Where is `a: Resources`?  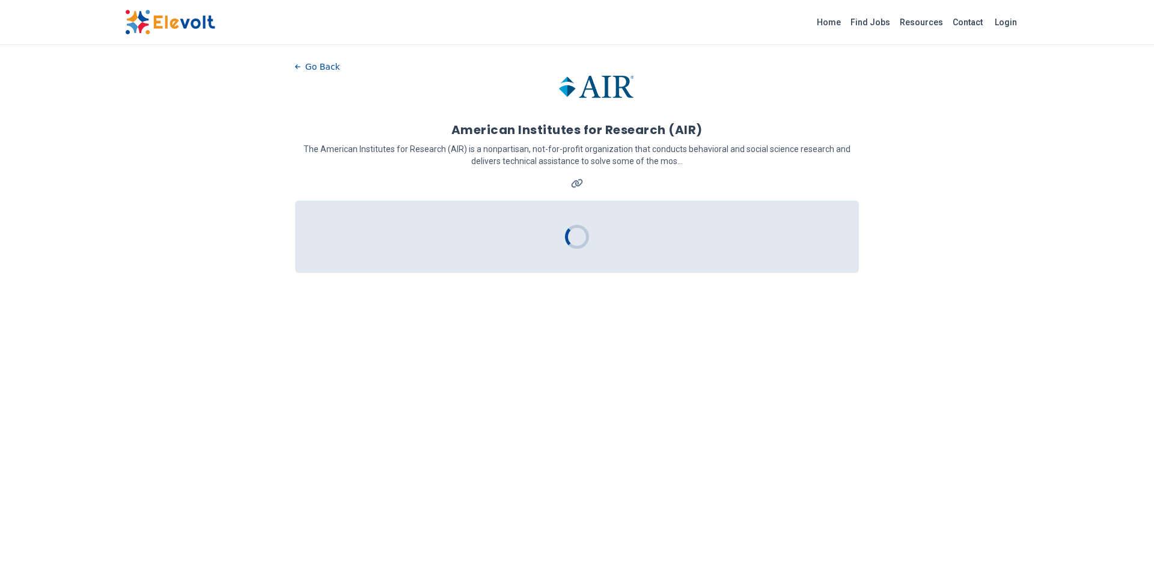 a: Resources is located at coordinates (922, 22).